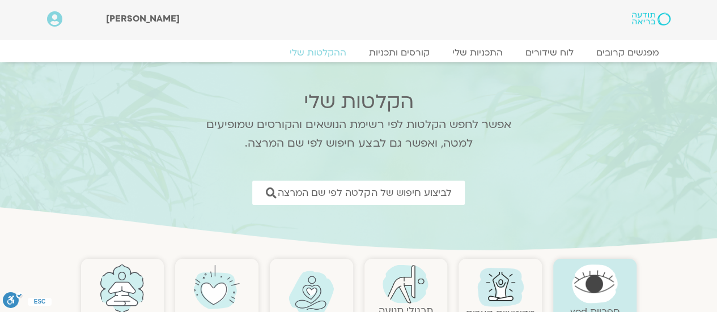 The height and width of the screenshot is (312, 717). Describe the element at coordinates (318, 53) in the screenshot. I see `a: ההקלטות שלי` at that location.